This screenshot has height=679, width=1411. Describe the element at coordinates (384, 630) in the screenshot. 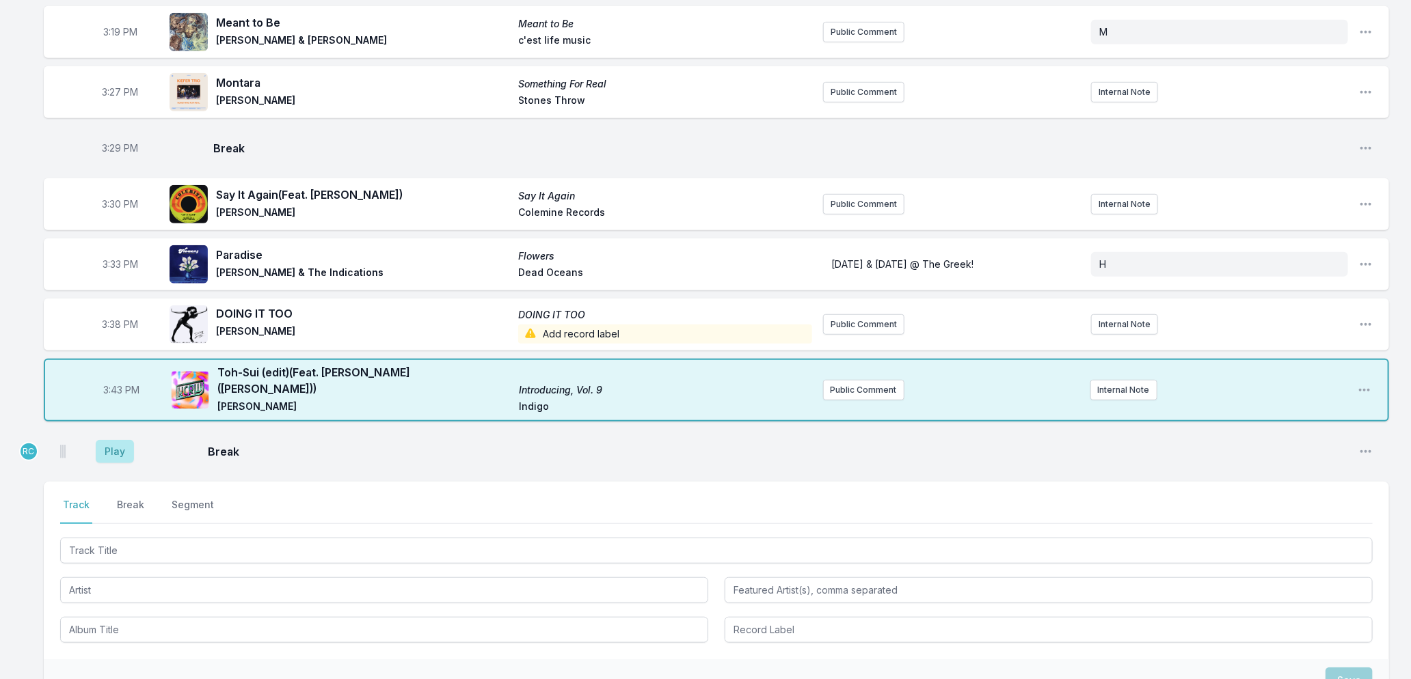

I see `input: Album Title` at that location.